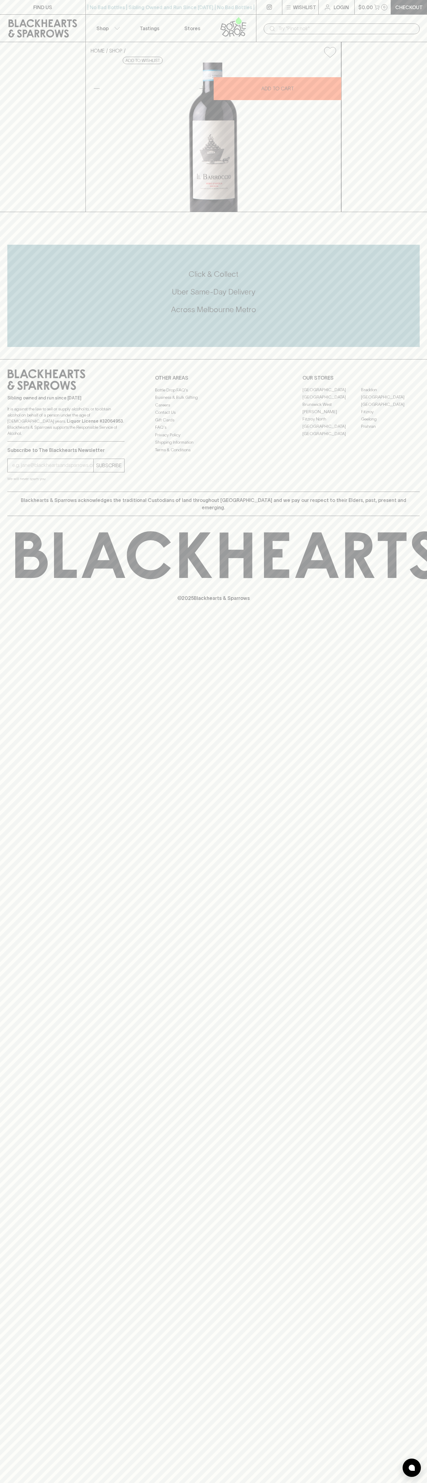  What do you see at coordinates (213, 137) in the screenshot?
I see `img: 40494.png` at bounding box center [213, 137].